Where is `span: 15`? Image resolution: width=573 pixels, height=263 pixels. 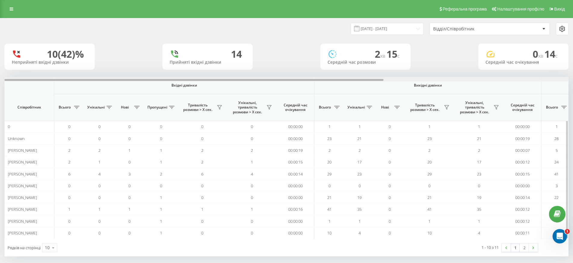 span: 15 is located at coordinates (393, 54).